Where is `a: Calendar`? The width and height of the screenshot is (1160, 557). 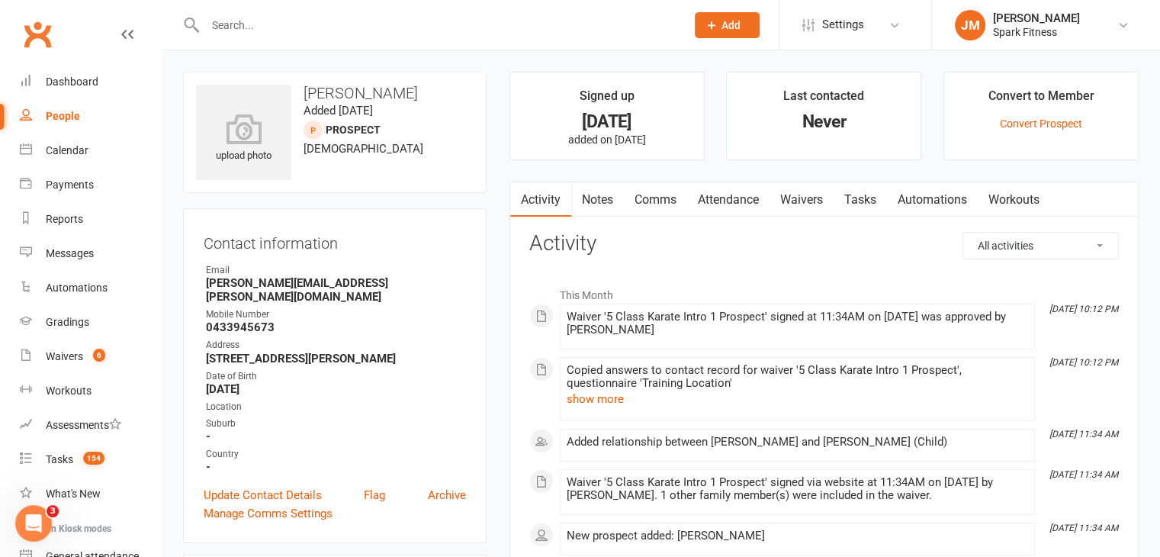
a: Calendar is located at coordinates (90, 150).